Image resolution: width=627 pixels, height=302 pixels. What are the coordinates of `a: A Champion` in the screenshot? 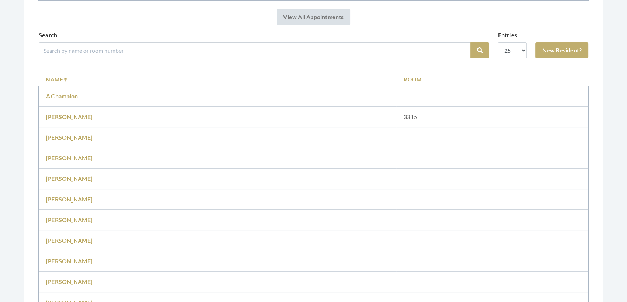 It's located at (62, 96).